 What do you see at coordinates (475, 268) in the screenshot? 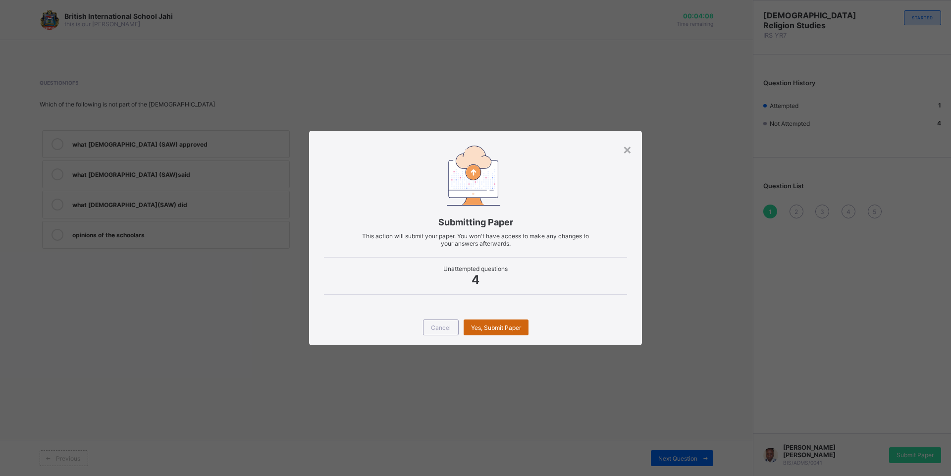
I see `span: Unattempted questions` at bounding box center [475, 268].